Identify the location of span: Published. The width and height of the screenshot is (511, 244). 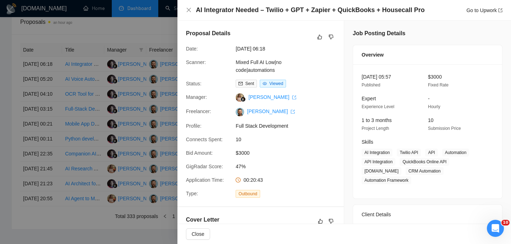
(371, 85).